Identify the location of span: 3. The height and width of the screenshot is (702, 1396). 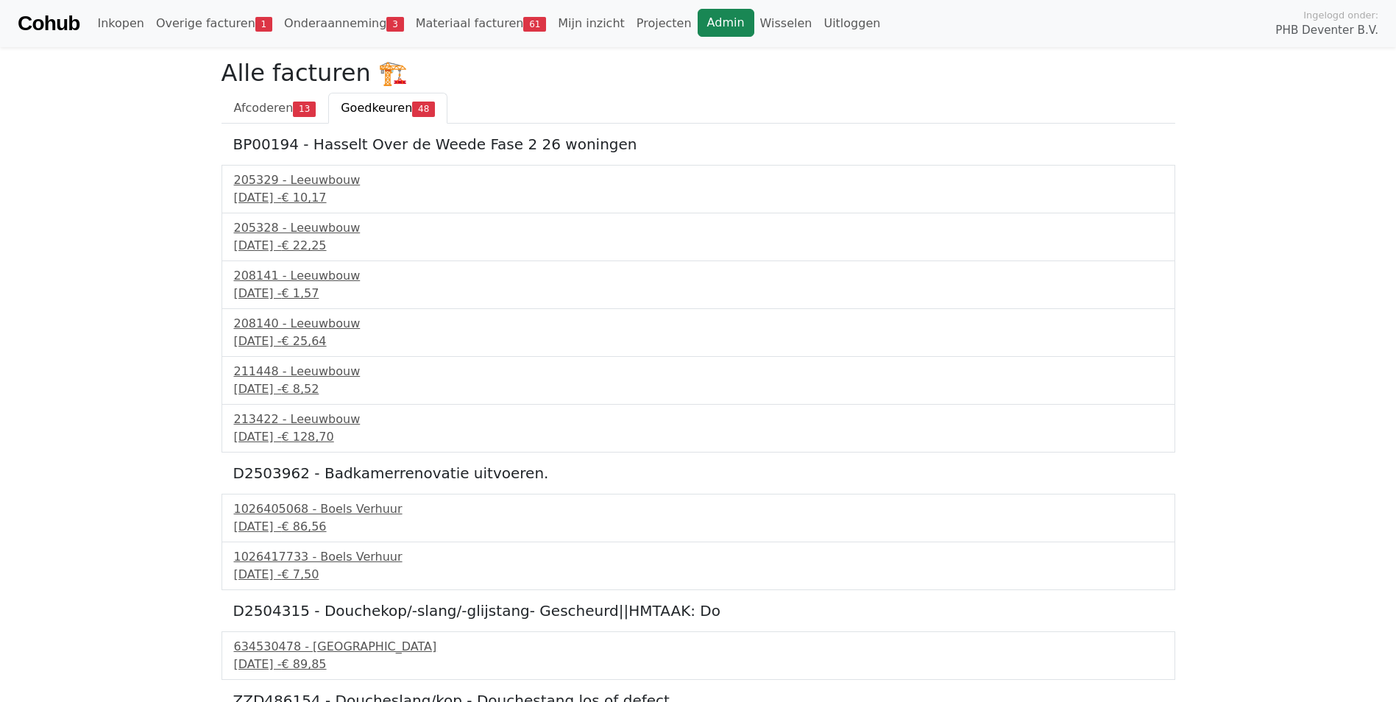
(394, 24).